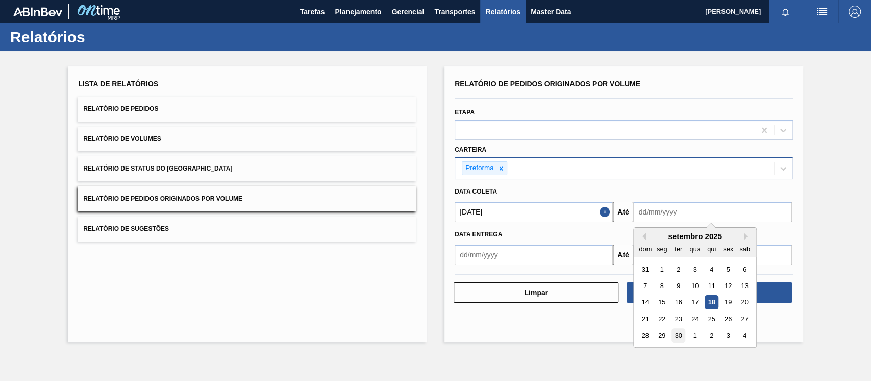  What do you see at coordinates (745, 302) in the screenshot?
I see `div: Choose sábado, 20 de setembro de 2025` at bounding box center [745, 302].